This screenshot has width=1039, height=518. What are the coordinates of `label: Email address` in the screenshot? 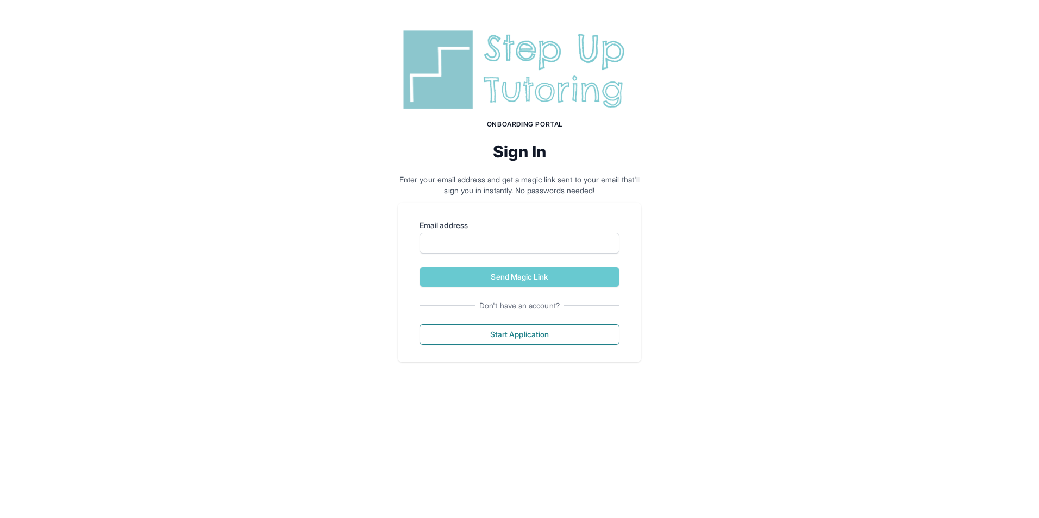 It's located at (519, 225).